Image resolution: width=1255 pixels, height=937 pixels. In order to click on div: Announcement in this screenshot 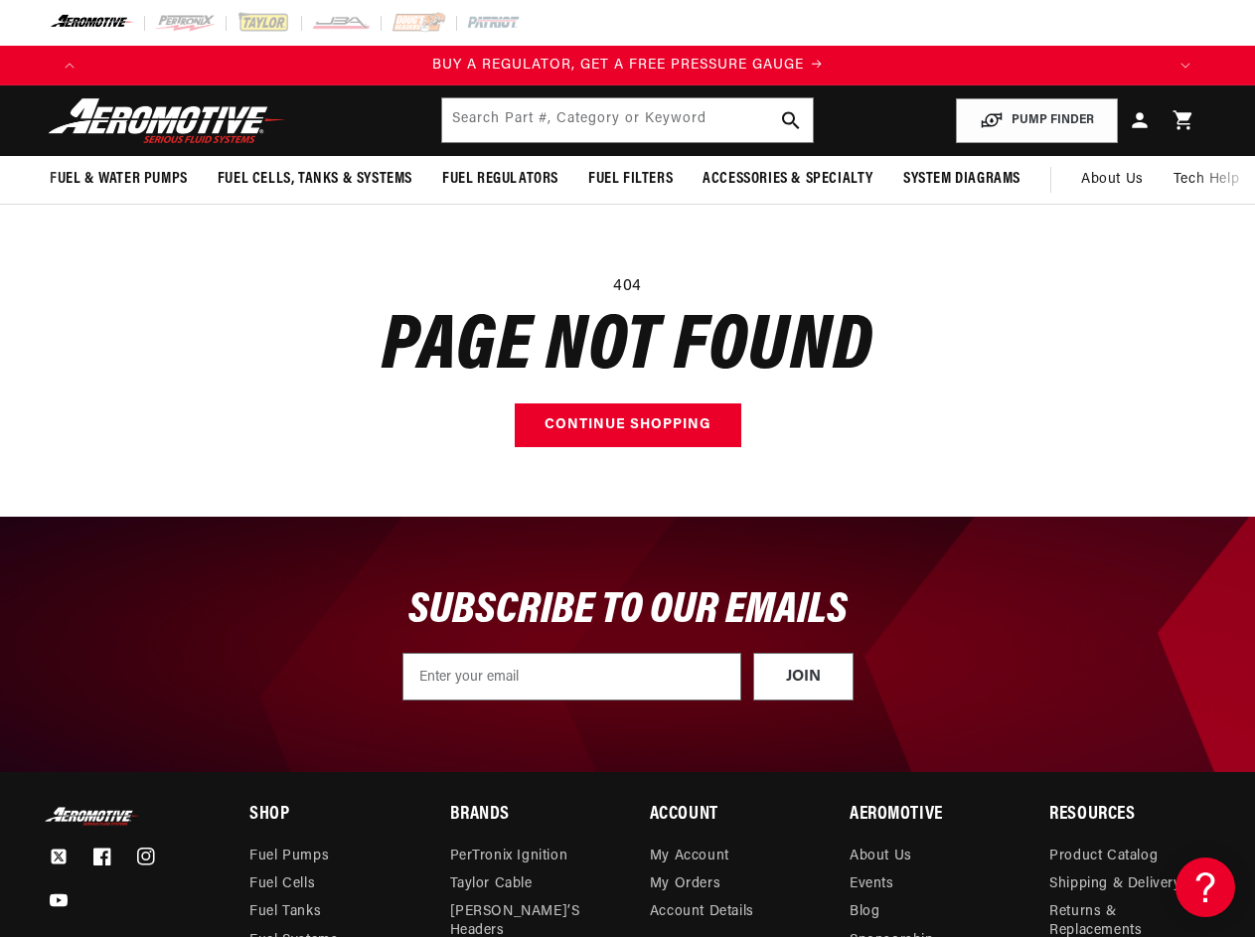, I will do `click(627, 66)`.